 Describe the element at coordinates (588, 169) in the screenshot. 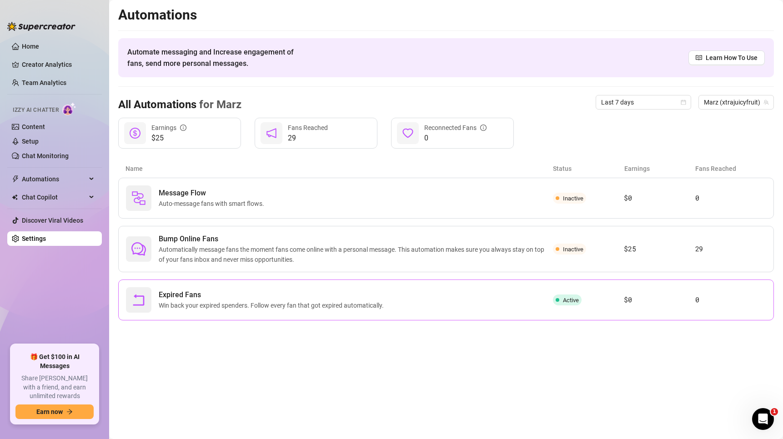

I see `article: Status` at that location.